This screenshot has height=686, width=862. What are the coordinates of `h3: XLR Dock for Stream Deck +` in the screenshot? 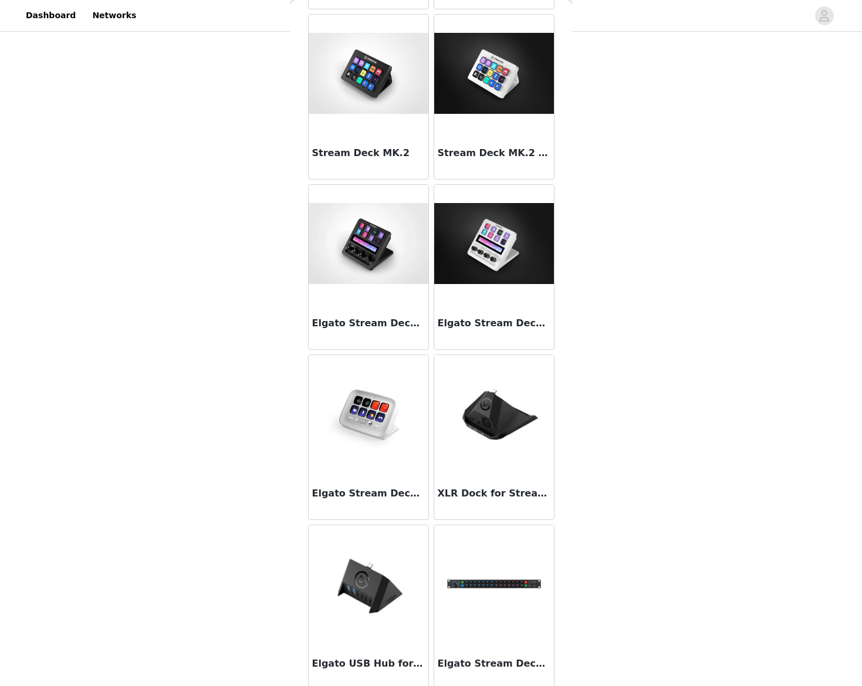 It's located at (494, 494).